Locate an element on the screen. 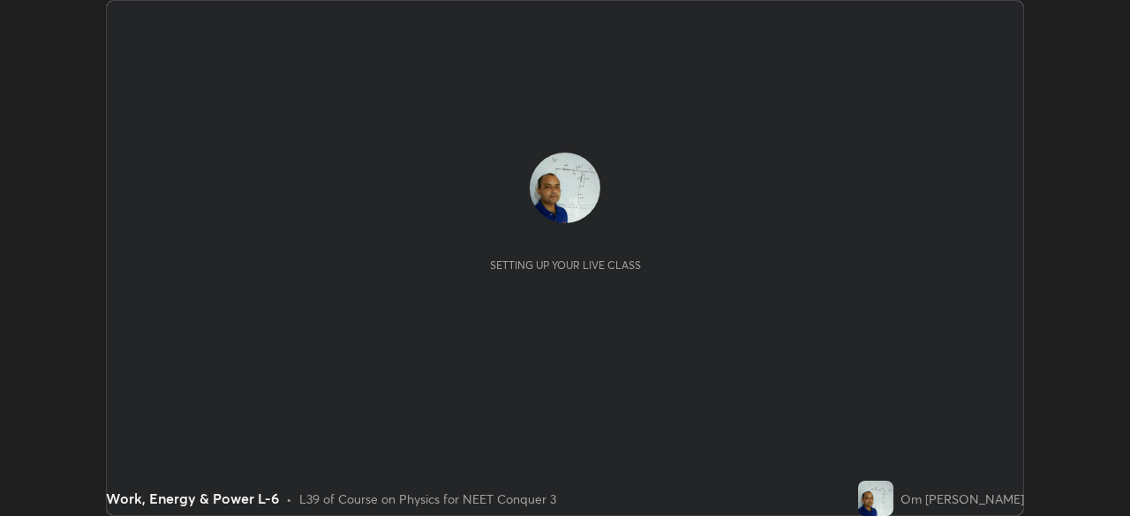  div: Work, Energy & Power L-6 is located at coordinates (192, 499).